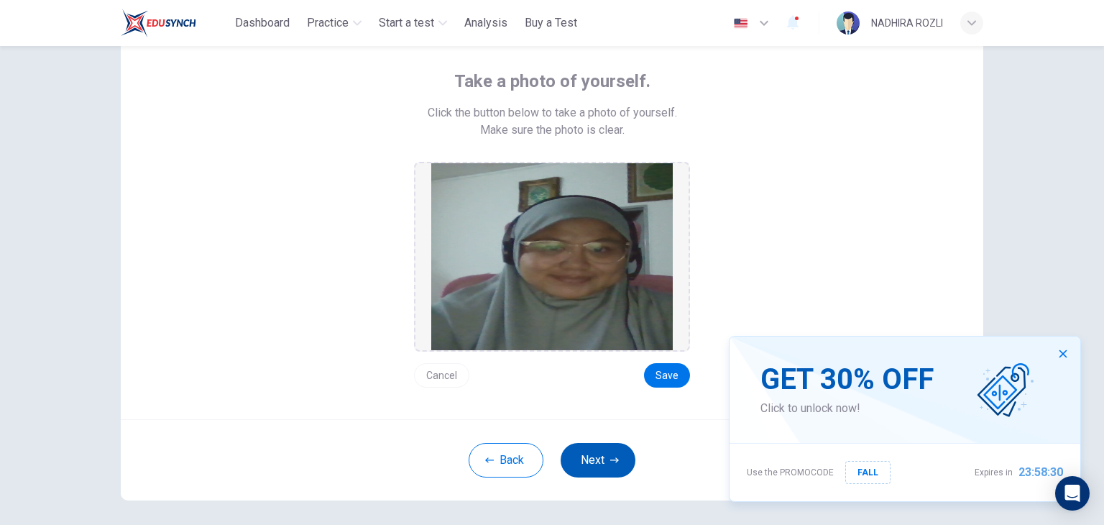 The image size is (1104, 525). Describe the element at coordinates (506, 460) in the screenshot. I see `button: Back` at that location.